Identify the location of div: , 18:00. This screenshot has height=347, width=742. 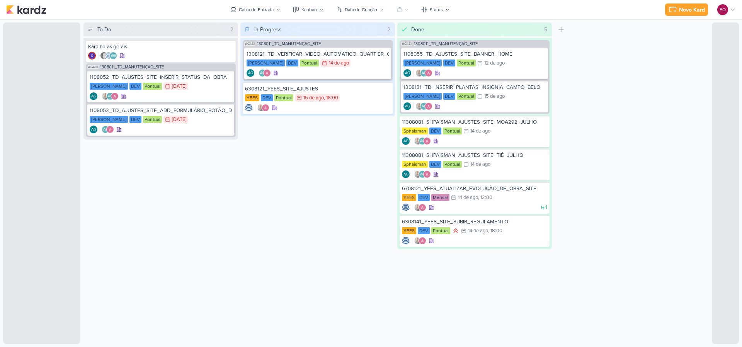
(495, 231).